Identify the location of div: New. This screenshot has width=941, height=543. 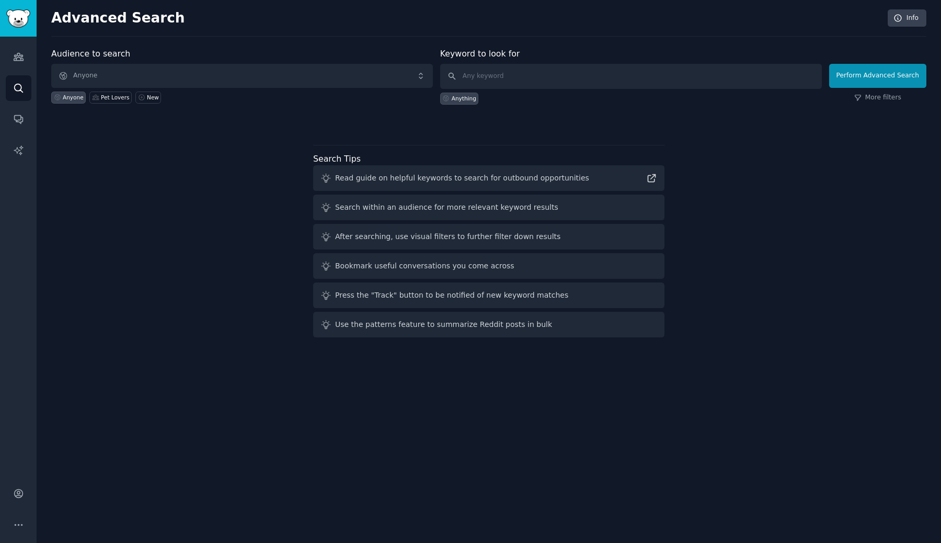
(153, 97).